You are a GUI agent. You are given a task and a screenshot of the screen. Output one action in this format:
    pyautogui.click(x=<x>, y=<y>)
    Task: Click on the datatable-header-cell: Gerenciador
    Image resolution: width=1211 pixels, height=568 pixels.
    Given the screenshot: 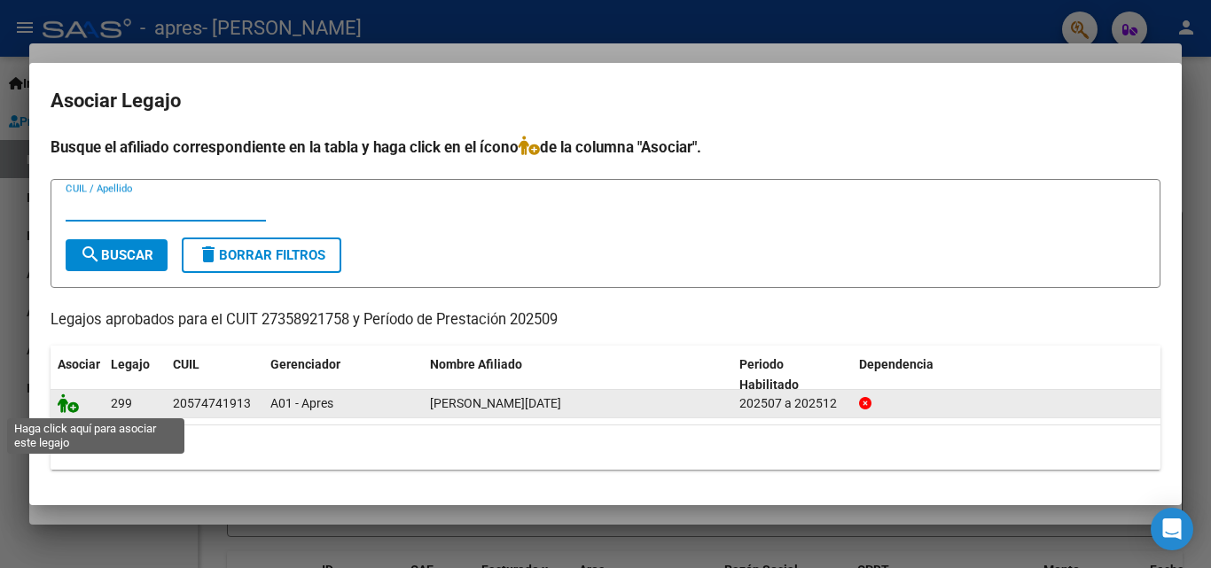 What is the action you would take?
    pyautogui.click(x=343, y=375)
    